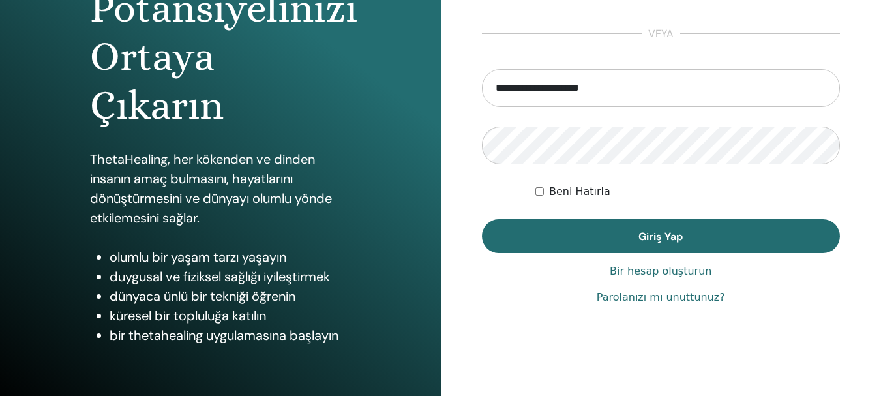 The image size is (881, 396). I want to click on font: duygusal ve fiziksel sağlığı iyileştirmek, so click(220, 277).